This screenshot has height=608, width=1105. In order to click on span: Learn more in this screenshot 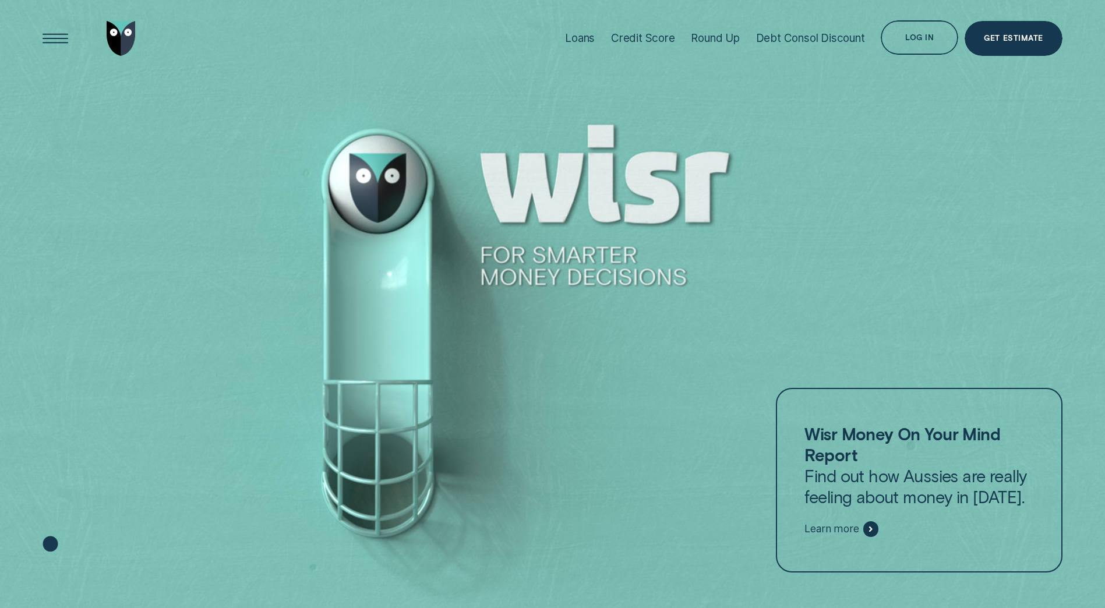, I will do `click(831, 529)`.